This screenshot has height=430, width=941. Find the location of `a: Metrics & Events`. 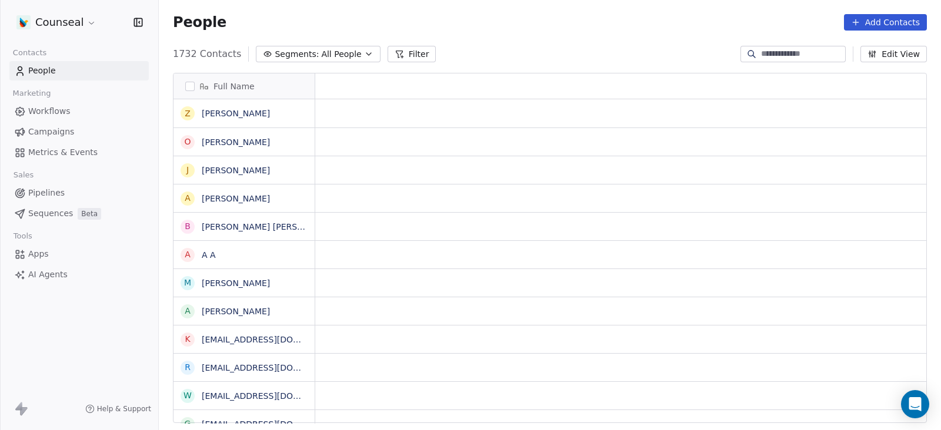

a: Metrics & Events is located at coordinates (79, 152).